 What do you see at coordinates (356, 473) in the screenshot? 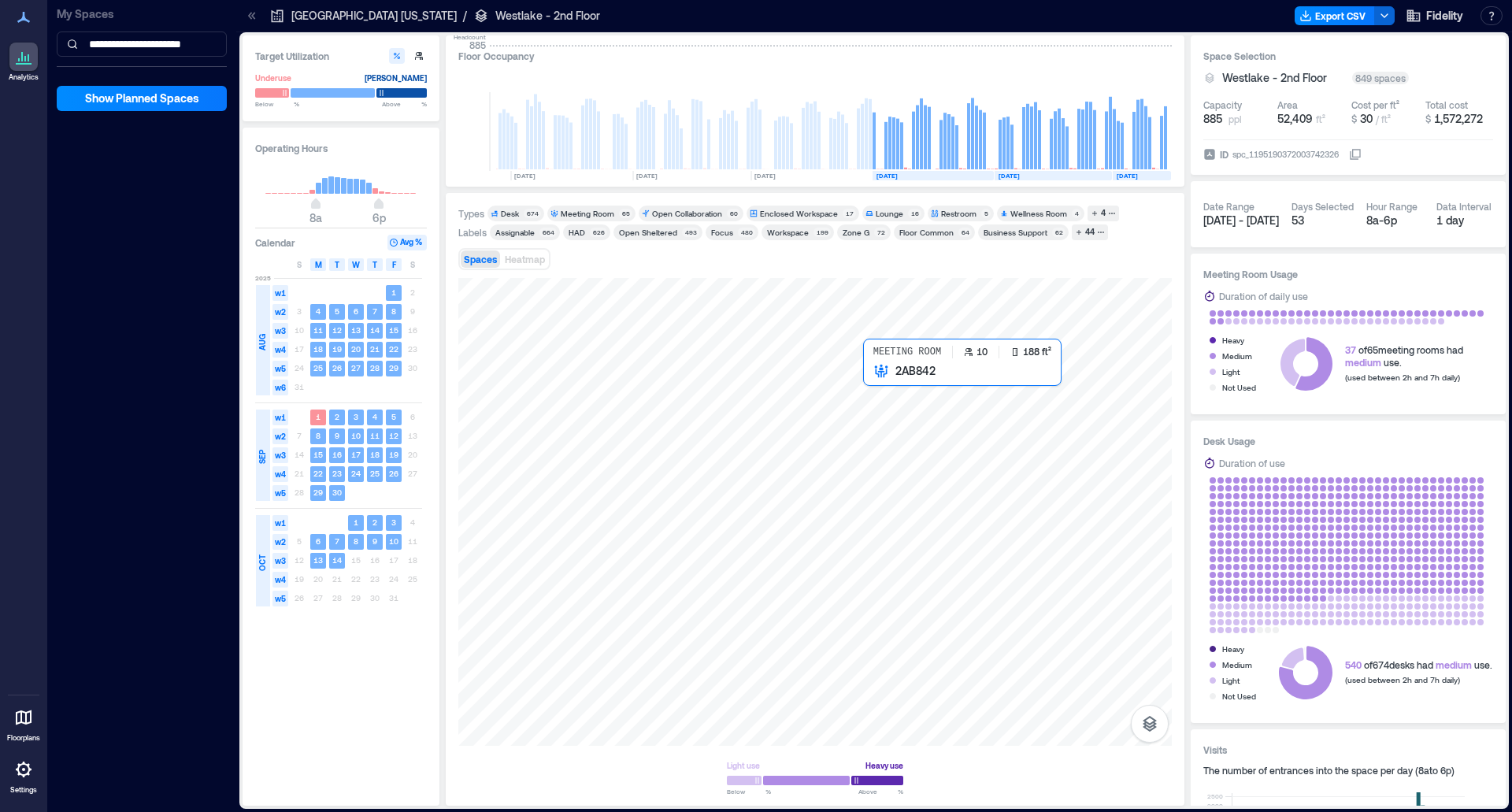
I see `text: 24` at bounding box center [356, 473].